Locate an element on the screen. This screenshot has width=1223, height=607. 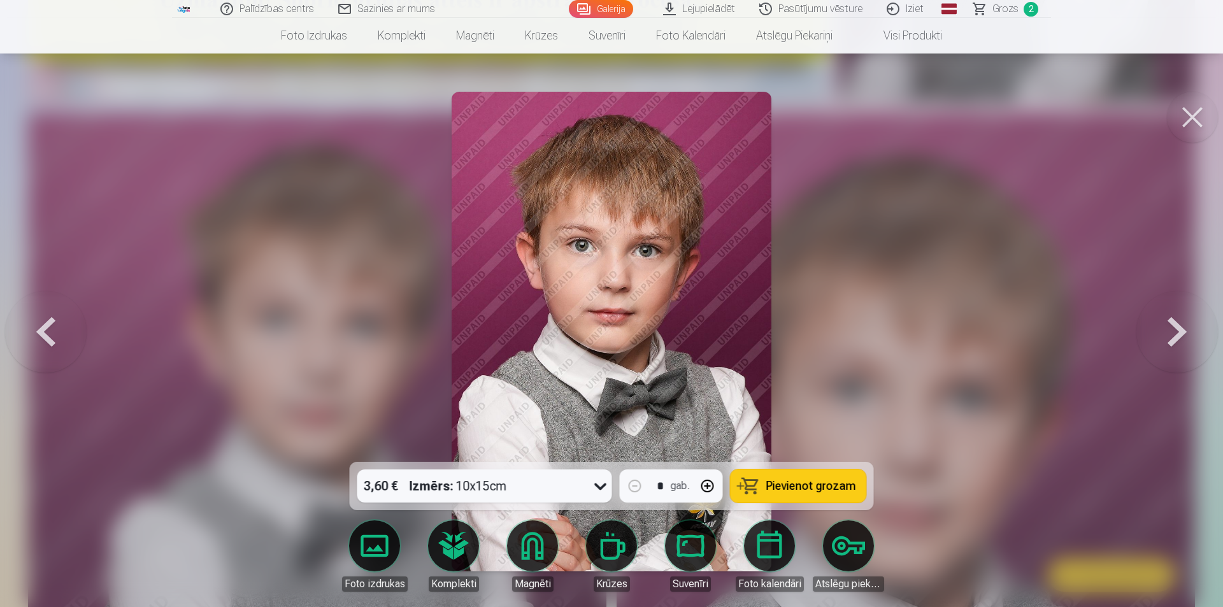
div: 10x15cm is located at coordinates (458, 486).